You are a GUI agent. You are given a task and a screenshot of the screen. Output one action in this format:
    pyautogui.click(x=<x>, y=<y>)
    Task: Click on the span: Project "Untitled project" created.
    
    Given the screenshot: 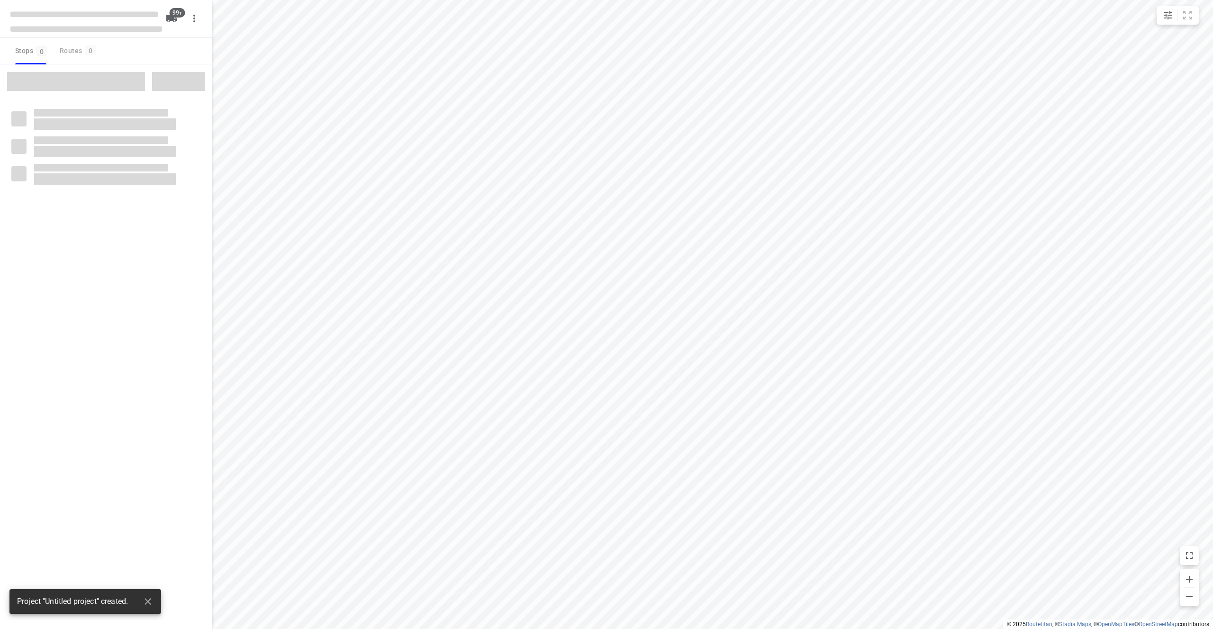 What is the action you would take?
    pyautogui.click(x=73, y=602)
    